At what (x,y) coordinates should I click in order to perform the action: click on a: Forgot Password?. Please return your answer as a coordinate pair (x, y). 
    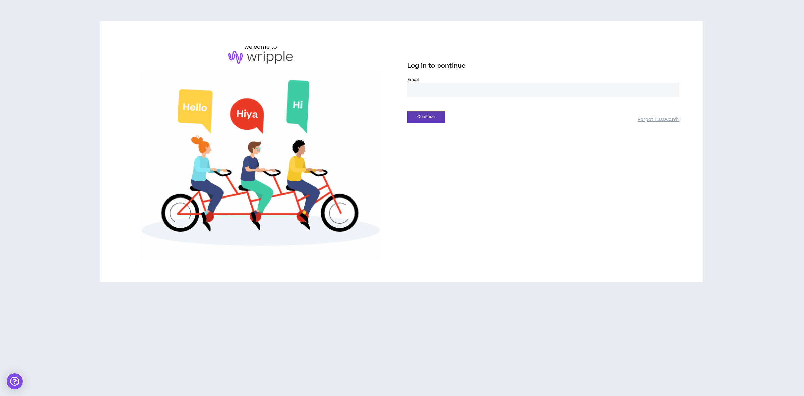
    Looking at the image, I should click on (658, 120).